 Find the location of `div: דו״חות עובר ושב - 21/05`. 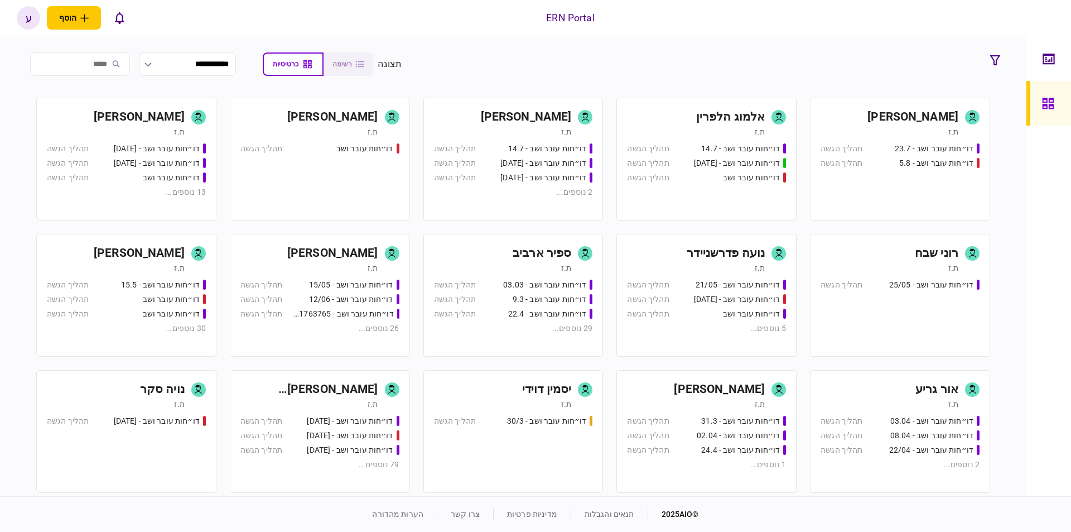

div: דו״חות עובר ושב - 21/05 is located at coordinates (738, 285).